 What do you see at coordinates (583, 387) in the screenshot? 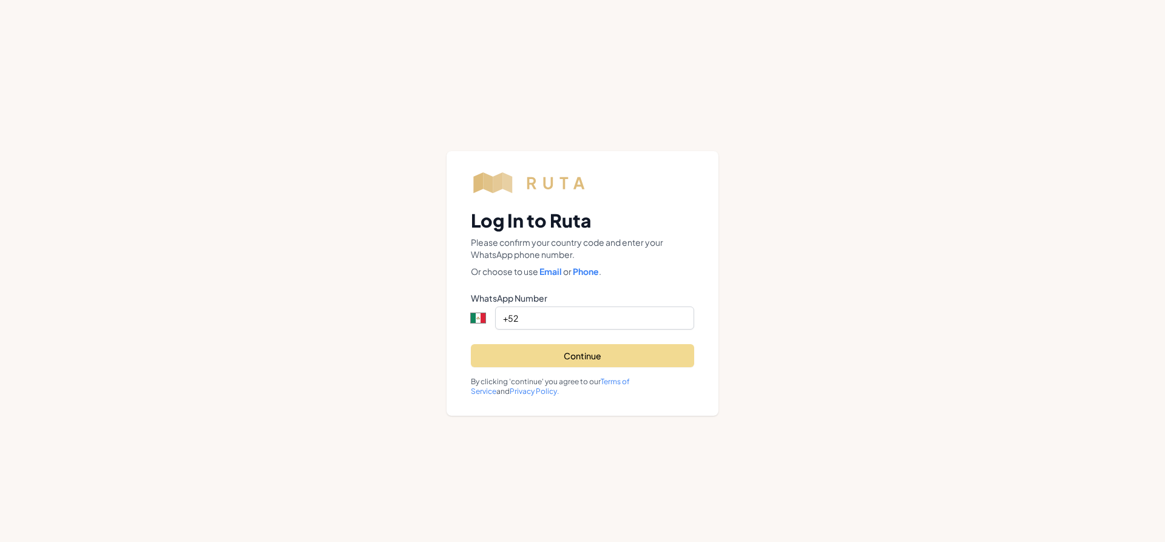
I see `p: By clicking 'continue' you agree to our and` at bounding box center [583, 387].